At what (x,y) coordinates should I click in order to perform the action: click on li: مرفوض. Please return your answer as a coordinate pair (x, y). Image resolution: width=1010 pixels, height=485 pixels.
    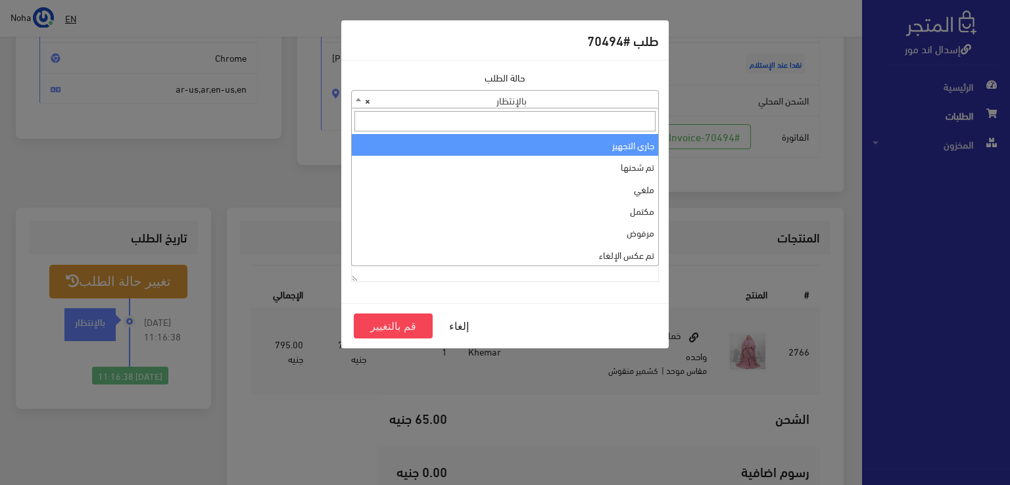
    Looking at the image, I should click on (505, 232).